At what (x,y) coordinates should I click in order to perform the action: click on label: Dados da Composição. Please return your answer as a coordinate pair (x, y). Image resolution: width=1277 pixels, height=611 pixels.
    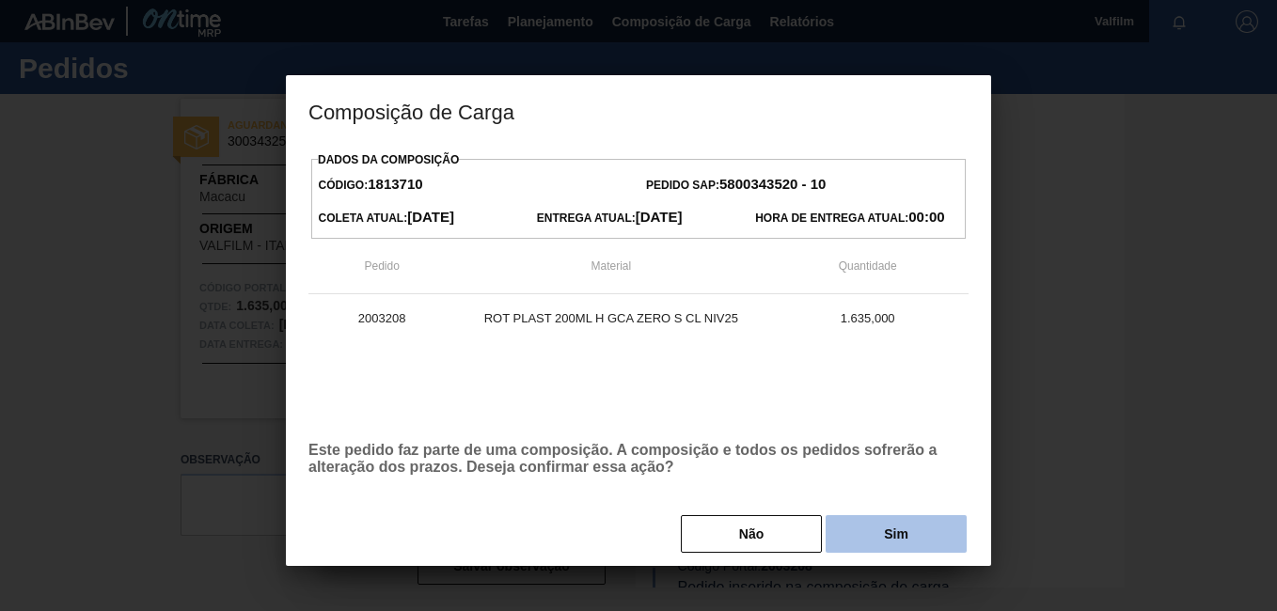
    Looking at the image, I should click on (388, 160).